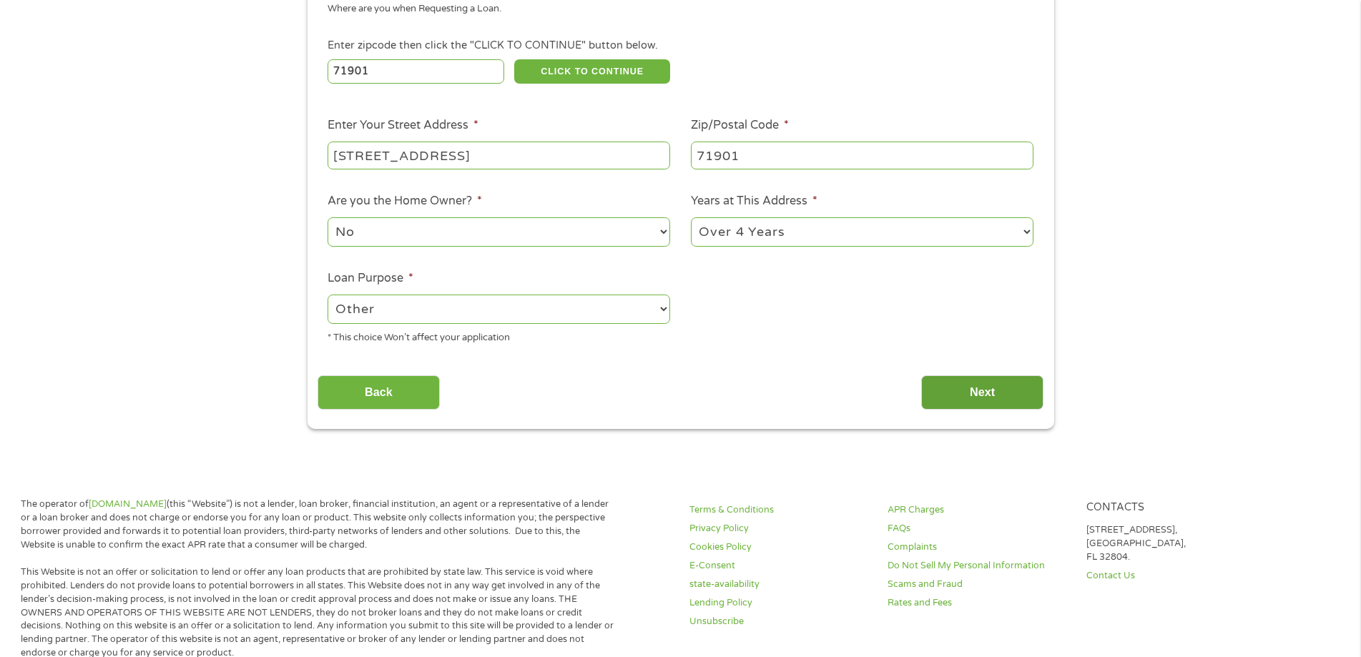  What do you see at coordinates (403, 125) in the screenshot?
I see `label: Enter Your Street Address` at bounding box center [403, 125].